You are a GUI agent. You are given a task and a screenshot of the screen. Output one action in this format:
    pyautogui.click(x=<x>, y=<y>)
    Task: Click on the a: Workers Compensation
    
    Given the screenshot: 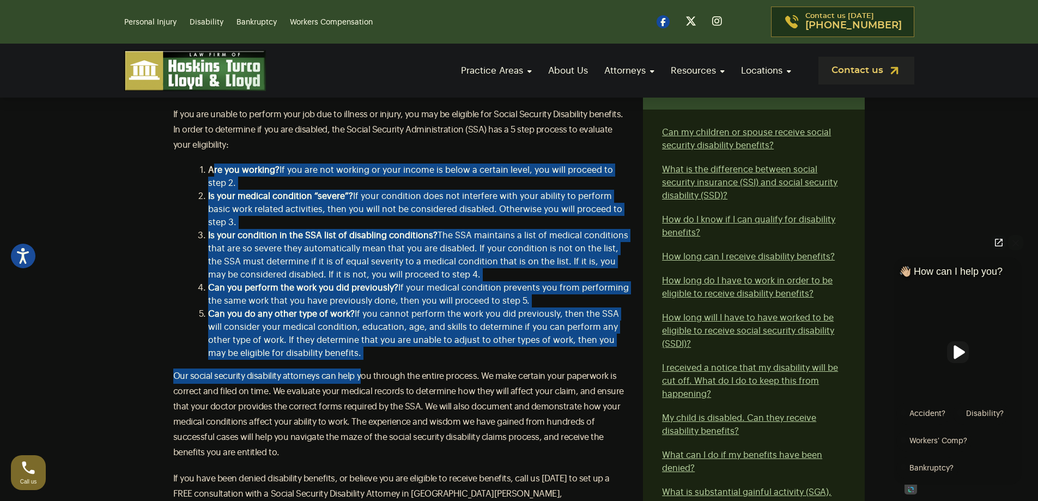 What is the action you would take?
    pyautogui.click(x=331, y=22)
    